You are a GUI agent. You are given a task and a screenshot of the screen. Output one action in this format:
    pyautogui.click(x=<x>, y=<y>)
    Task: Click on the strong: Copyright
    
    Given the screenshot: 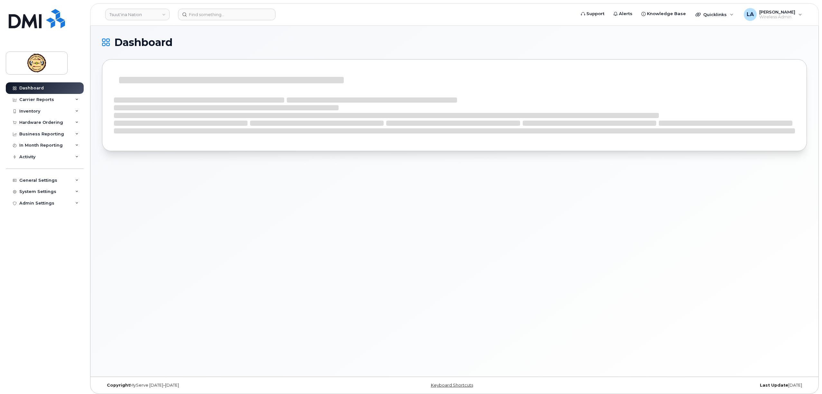 What is the action you would take?
    pyautogui.click(x=118, y=385)
    